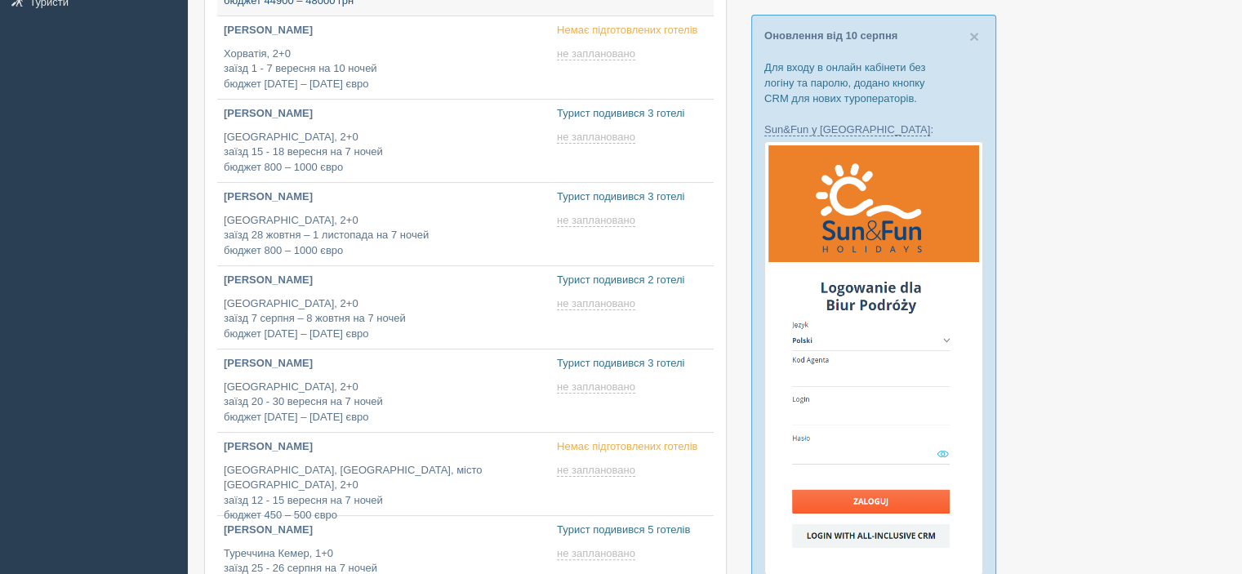 This screenshot has width=1242, height=574. Describe the element at coordinates (830, 35) in the screenshot. I see `a: Оновлення від 10 серпня` at that location.